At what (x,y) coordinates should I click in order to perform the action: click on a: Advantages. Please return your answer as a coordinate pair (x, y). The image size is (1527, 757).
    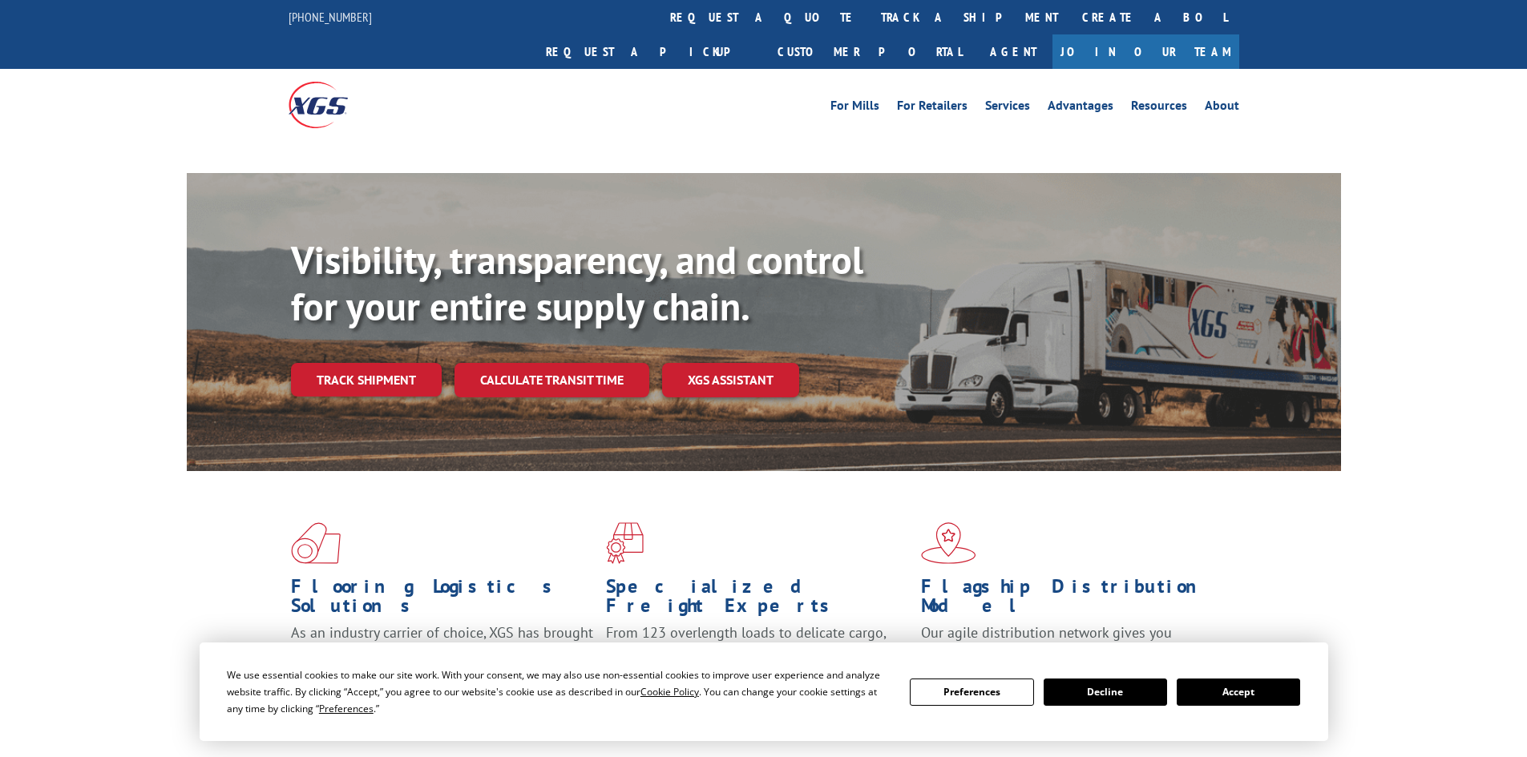
    Looking at the image, I should click on (1080, 108).